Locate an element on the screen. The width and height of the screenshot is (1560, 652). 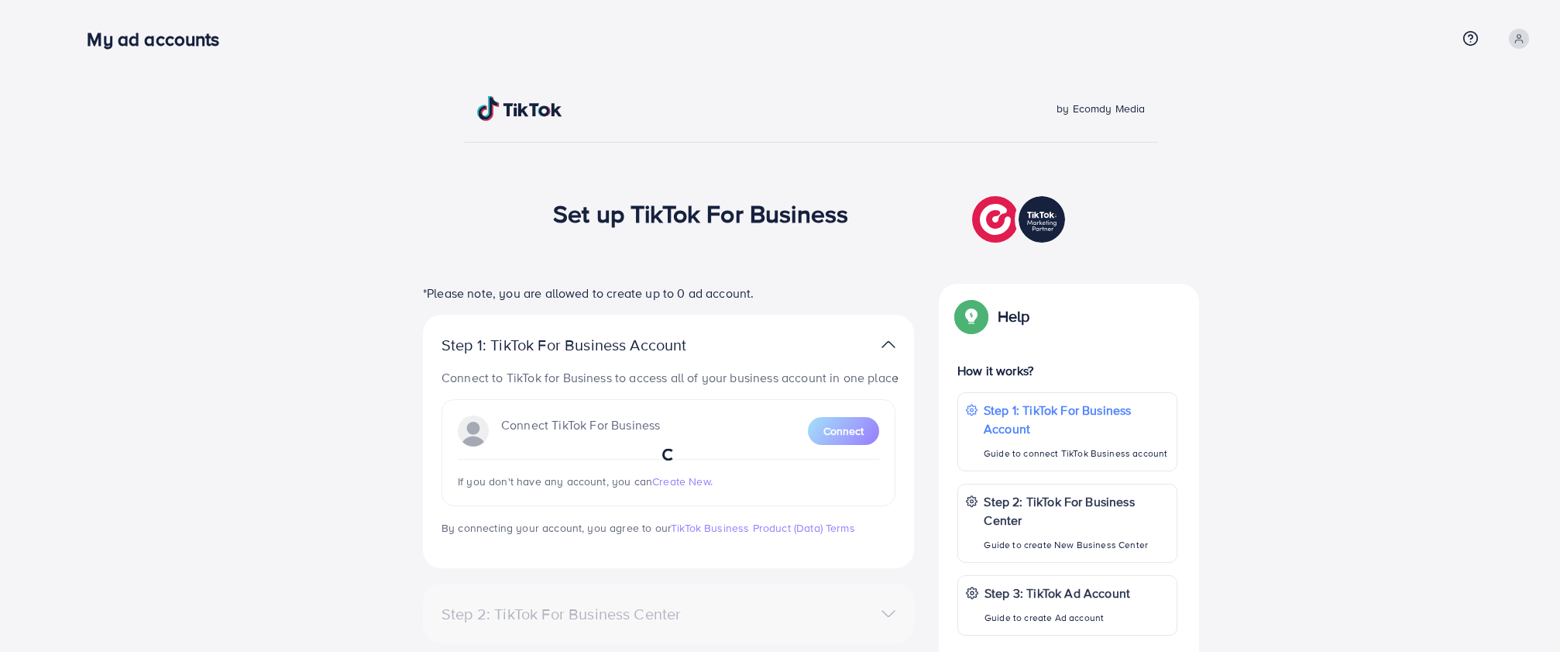
span: by Ecomdy Media is located at coordinates (1101, 108).